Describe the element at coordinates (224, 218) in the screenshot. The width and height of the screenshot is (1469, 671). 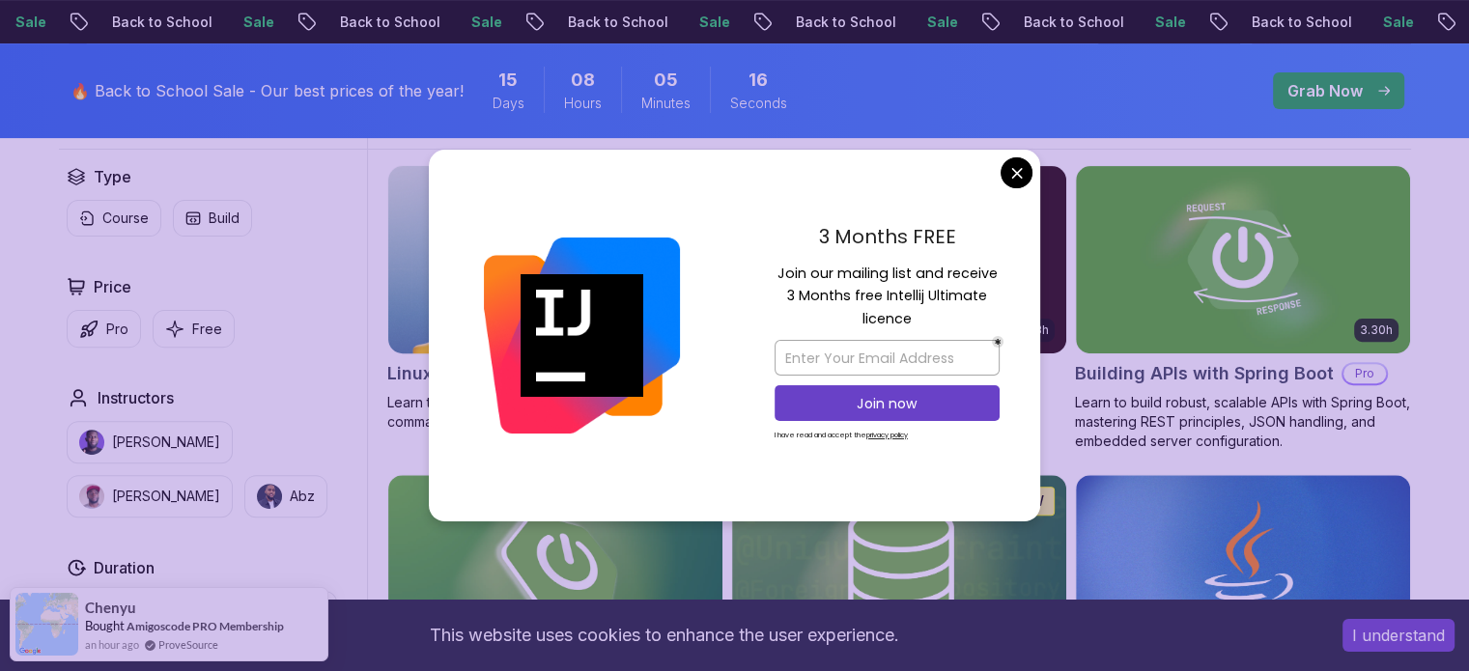
I see `p: Build` at that location.